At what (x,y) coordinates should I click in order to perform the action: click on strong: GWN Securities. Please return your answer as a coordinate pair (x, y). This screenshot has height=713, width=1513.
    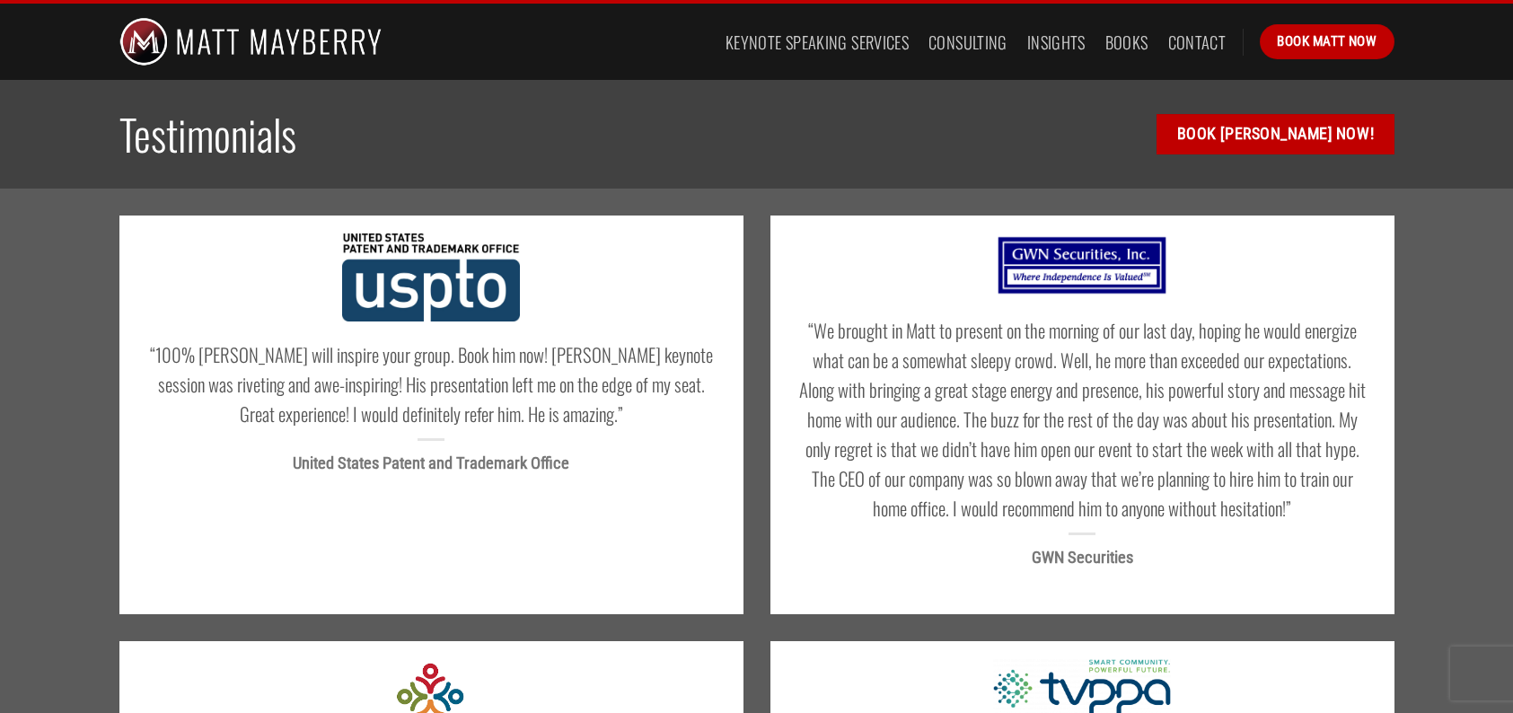
    Looking at the image, I should click on (1082, 557).